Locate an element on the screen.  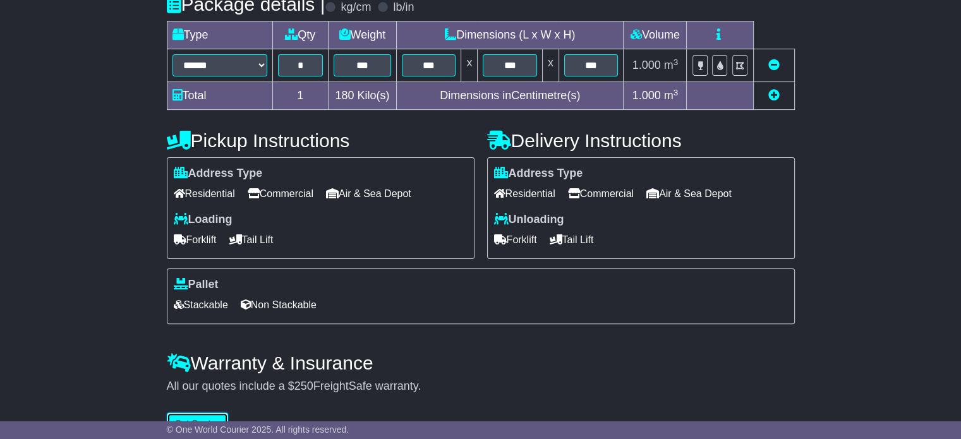
h4: Warranty & Insurance is located at coordinates (481, 363).